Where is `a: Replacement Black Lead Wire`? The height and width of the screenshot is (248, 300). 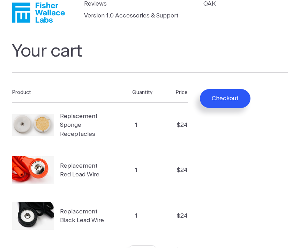 a: Replacement Black Lead Wire is located at coordinates (61, 215).